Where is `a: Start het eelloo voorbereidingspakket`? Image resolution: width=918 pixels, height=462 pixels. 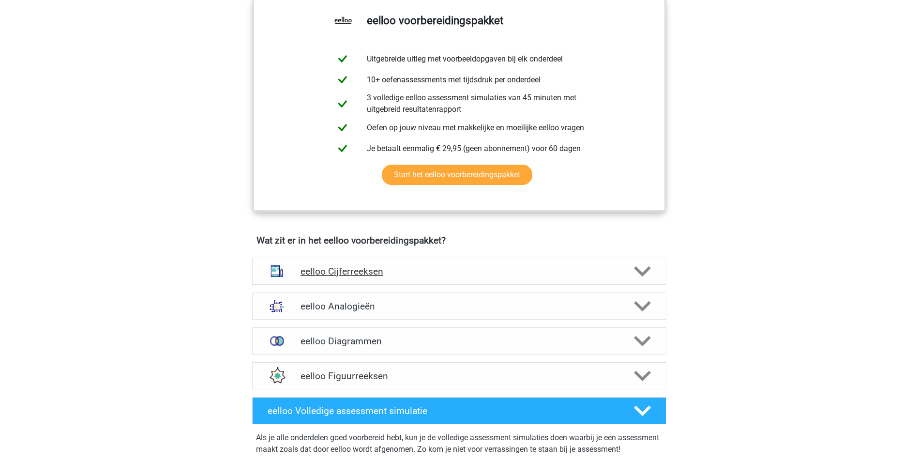
a: Start het eelloo voorbereidingspakket is located at coordinates (457, 175).